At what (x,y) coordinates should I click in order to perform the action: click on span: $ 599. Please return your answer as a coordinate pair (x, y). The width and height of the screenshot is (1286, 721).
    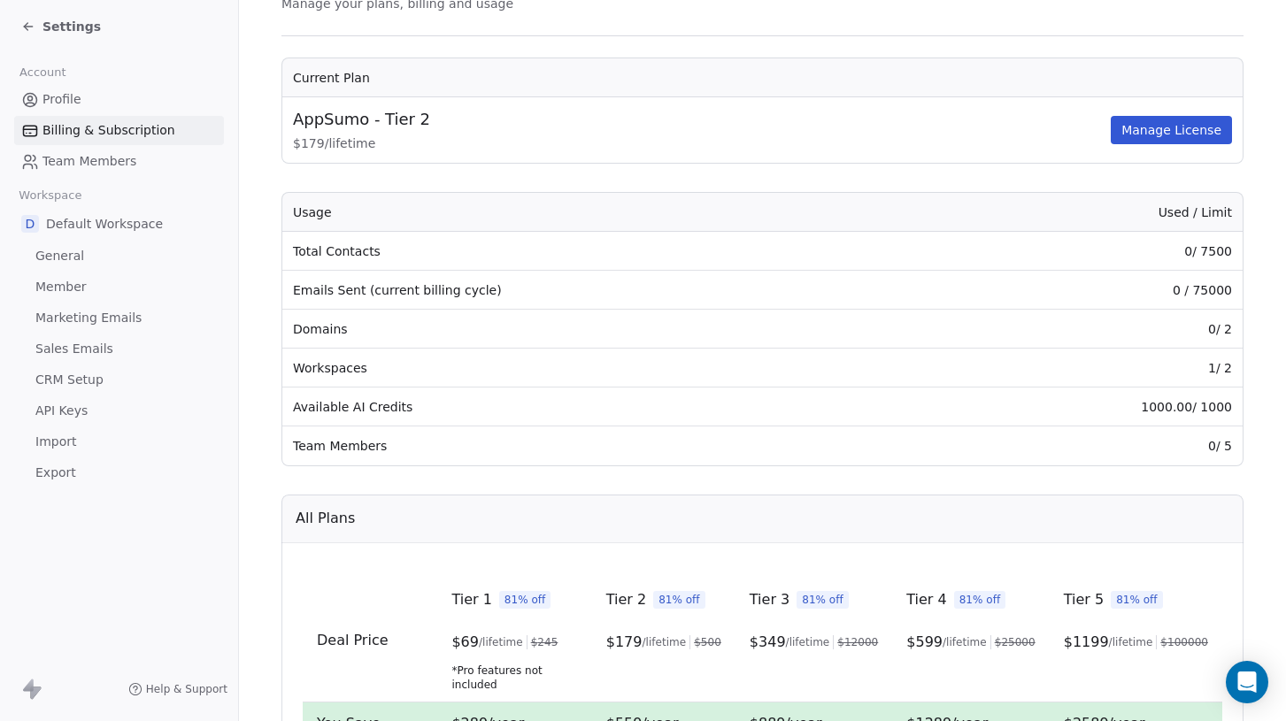
    Looking at the image, I should click on (924, 642).